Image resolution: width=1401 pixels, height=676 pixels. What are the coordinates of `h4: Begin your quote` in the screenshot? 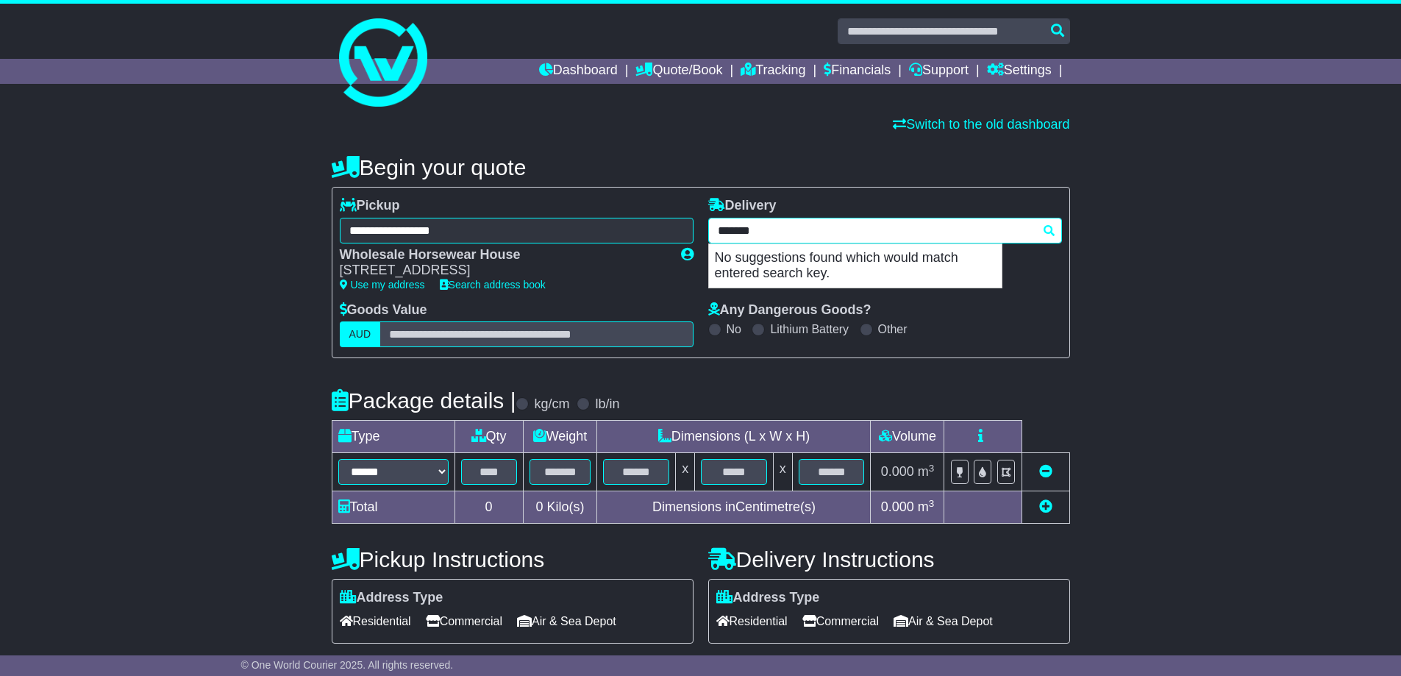 It's located at (701, 167).